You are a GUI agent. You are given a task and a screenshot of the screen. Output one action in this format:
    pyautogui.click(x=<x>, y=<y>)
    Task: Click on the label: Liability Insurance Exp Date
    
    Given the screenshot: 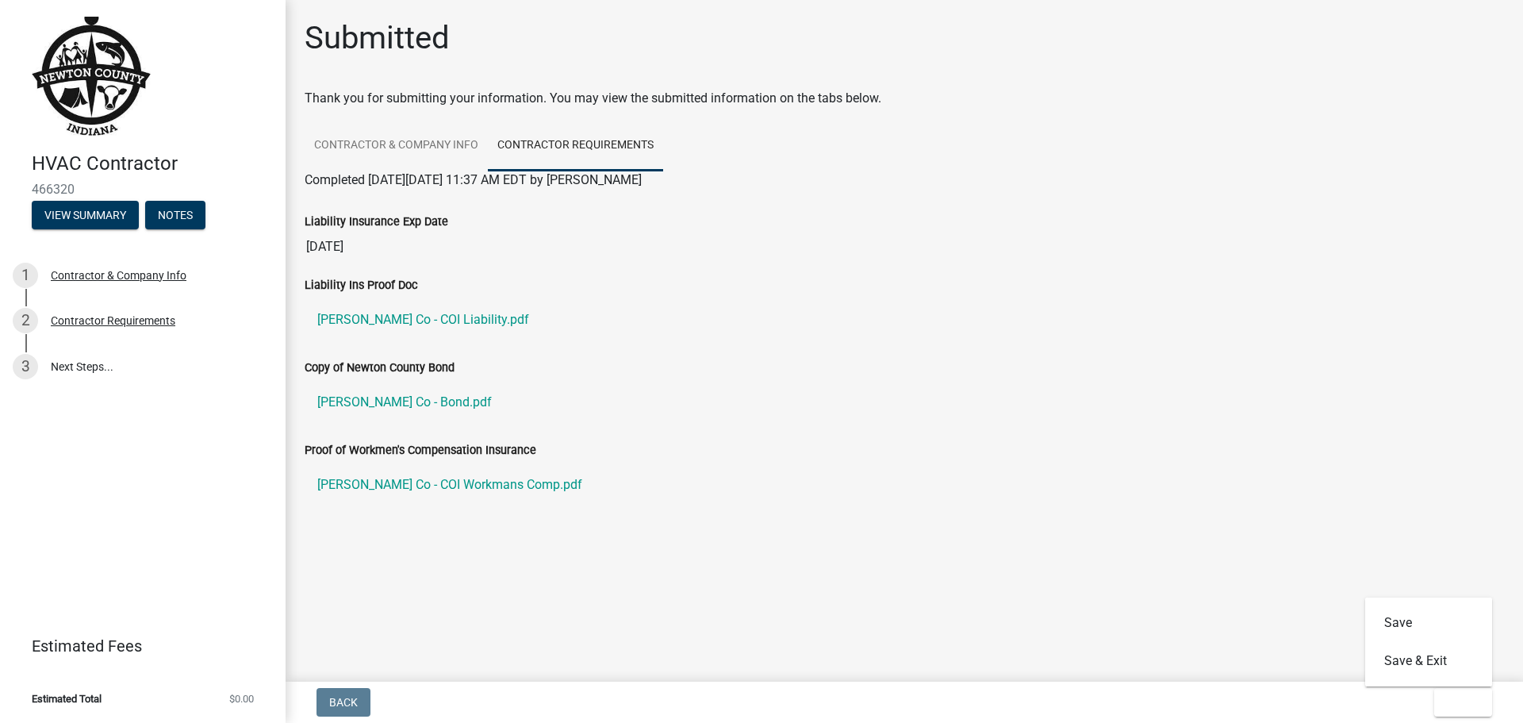 What is the action you would take?
    pyautogui.click(x=376, y=222)
    